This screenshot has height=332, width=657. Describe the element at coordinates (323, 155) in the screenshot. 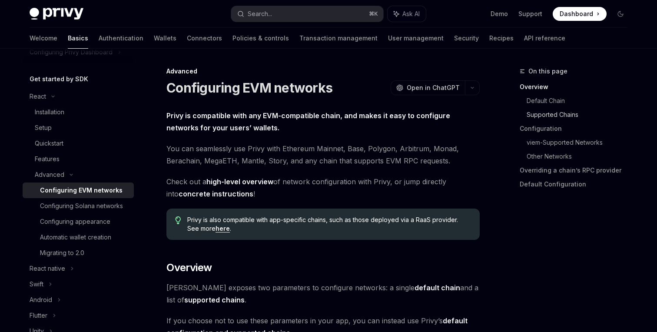

I see `span: You can seamlessly use Privy with Ethereum Mainnet, Base, Polygon, Arbitrum, Monad, Berachain, Me...` at that location.